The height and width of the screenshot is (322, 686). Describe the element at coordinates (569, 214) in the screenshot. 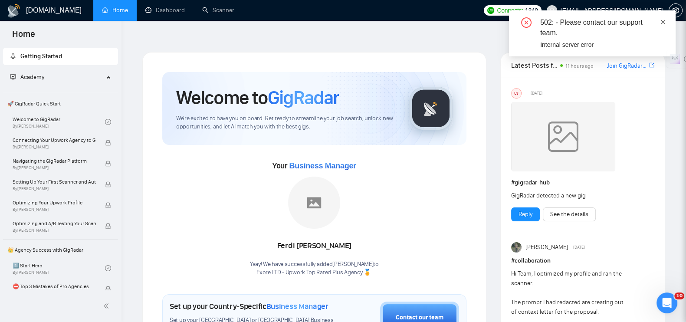

I see `a: See the details` at that location.